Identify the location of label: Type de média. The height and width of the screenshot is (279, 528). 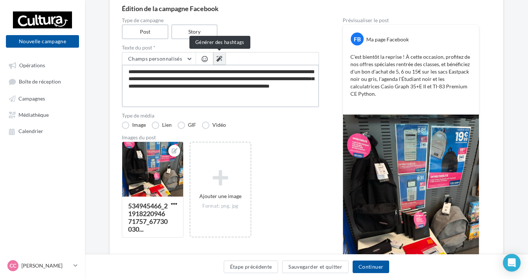
(220, 115).